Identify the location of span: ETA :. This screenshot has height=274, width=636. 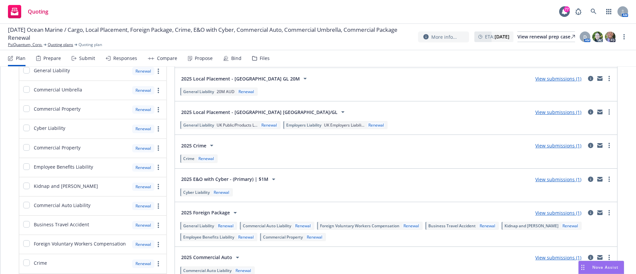
(497, 36).